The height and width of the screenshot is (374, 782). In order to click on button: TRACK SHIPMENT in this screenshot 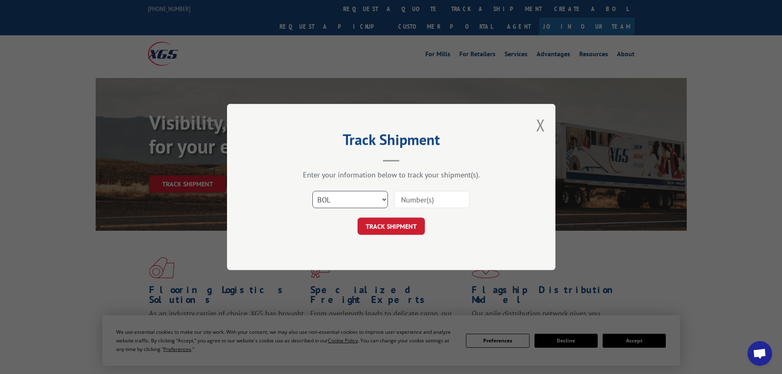, I will do `click(391, 226)`.